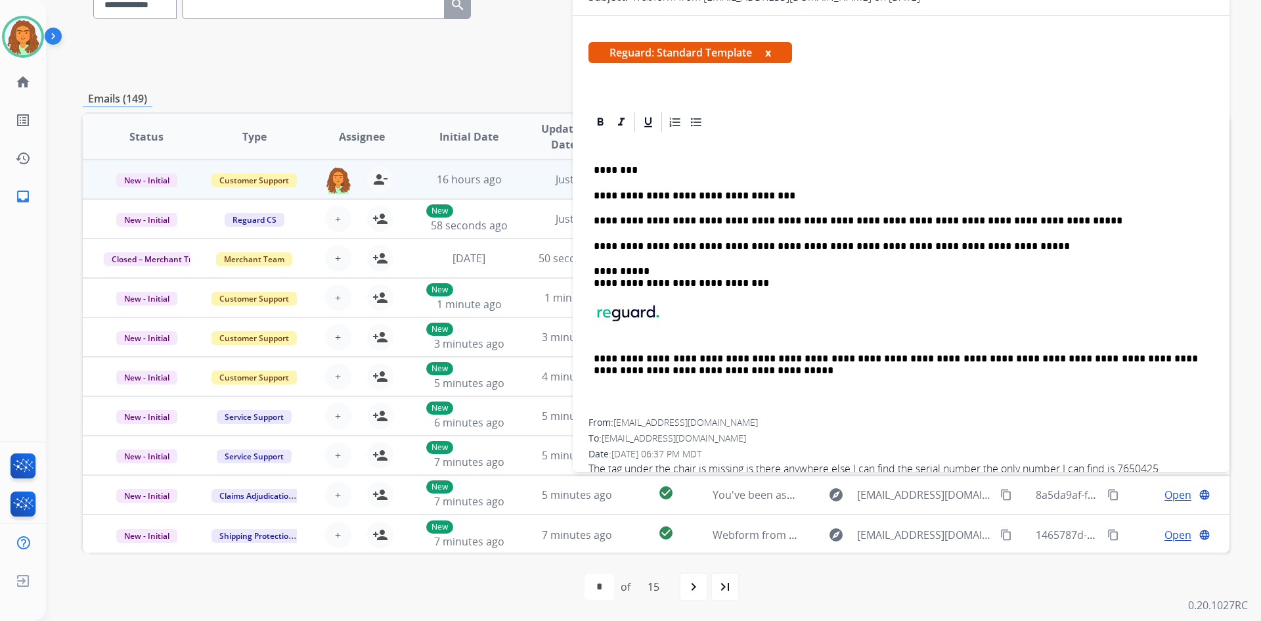  Describe the element at coordinates (901, 438) in the screenshot. I see `div: To:` at that location.